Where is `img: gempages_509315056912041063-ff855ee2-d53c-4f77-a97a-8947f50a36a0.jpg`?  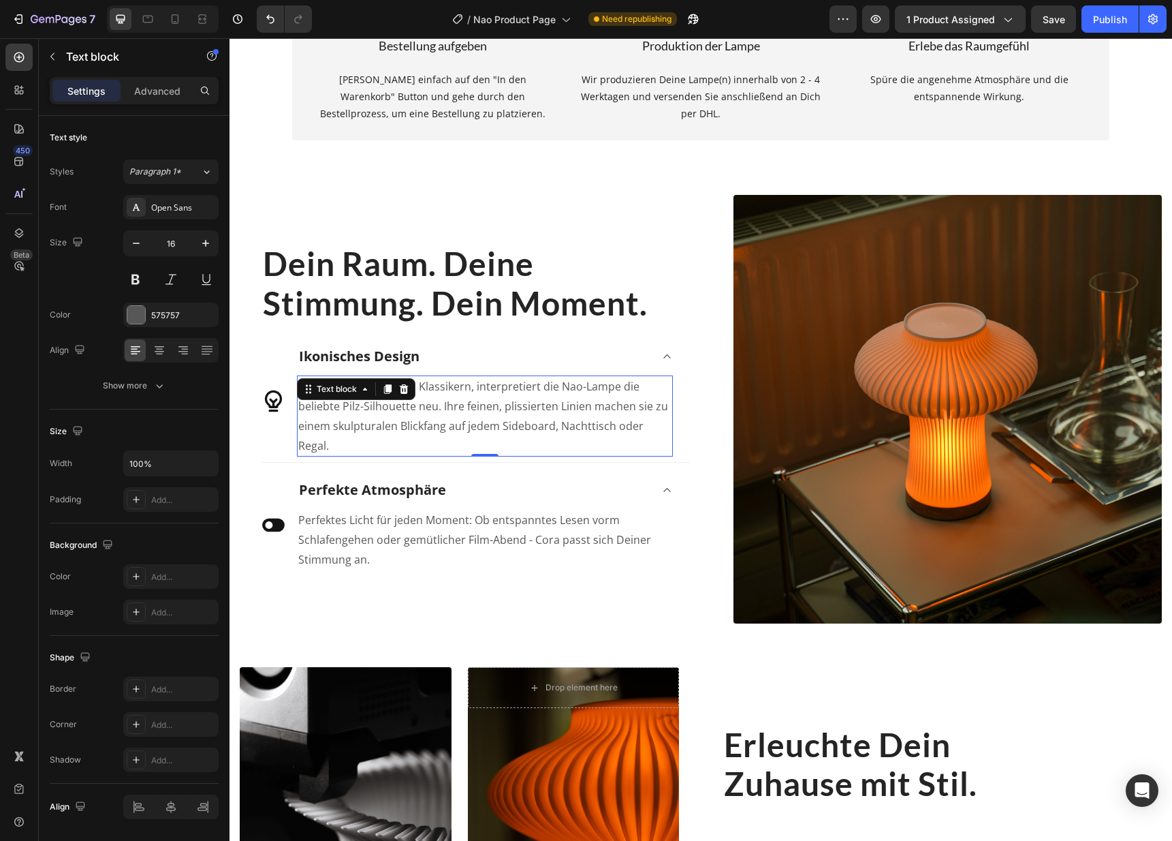 img: gempages_509315056912041063-ff855ee2-d53c-4f77-a97a-8947f50a36a0.jpg is located at coordinates (718, 371).